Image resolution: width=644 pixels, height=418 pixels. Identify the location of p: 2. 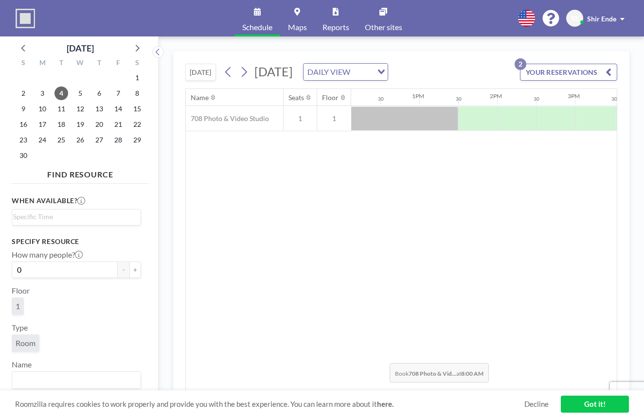
(520, 64).